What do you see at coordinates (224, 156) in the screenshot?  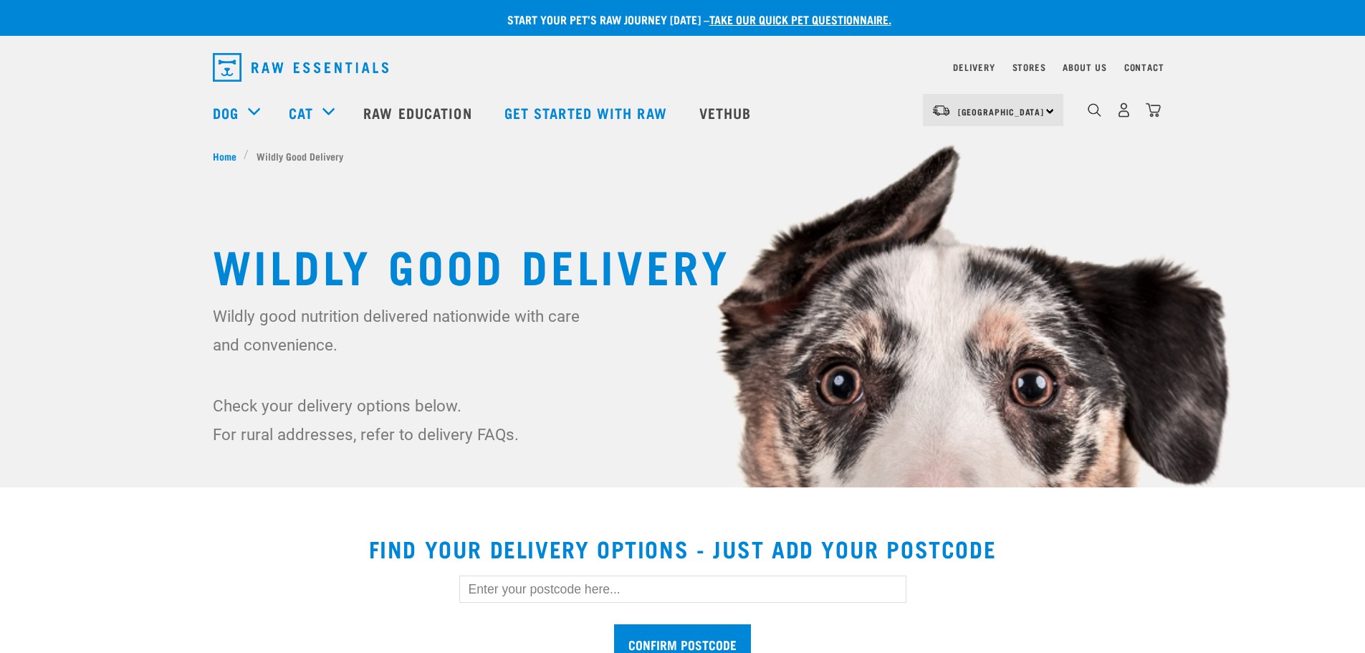 I see `span: Home` at bounding box center [224, 156].